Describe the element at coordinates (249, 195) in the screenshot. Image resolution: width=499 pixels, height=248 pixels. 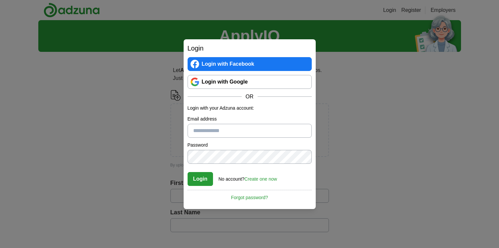
I see `a: Forgot password?` at that location.